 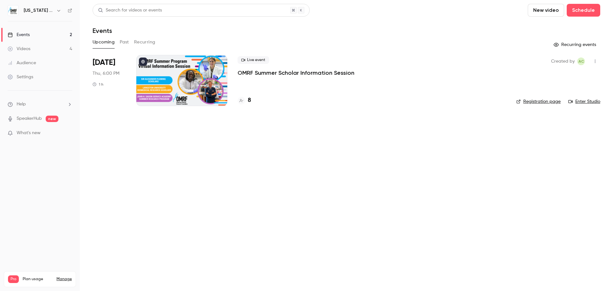 What do you see at coordinates (38, 279) in the screenshot?
I see `span: Plan usage` at bounding box center [38, 279].